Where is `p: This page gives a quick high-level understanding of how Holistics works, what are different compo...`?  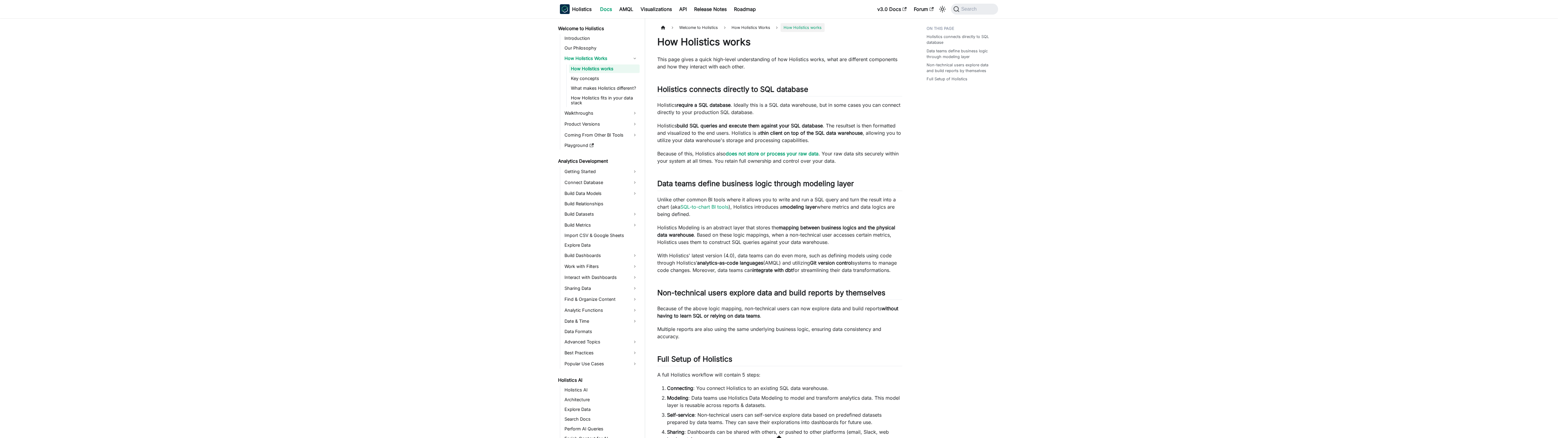
p: This page gives a quick high-level understanding of how Holistics works, what are different compo... is located at coordinates (780, 63).